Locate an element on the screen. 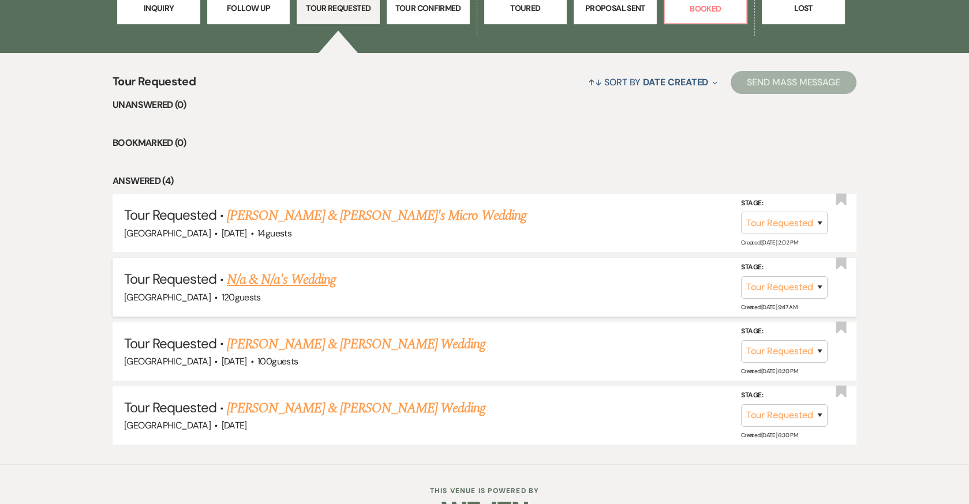 This screenshot has width=969, height=504. p: Proposal Sent is located at coordinates (615, 8).